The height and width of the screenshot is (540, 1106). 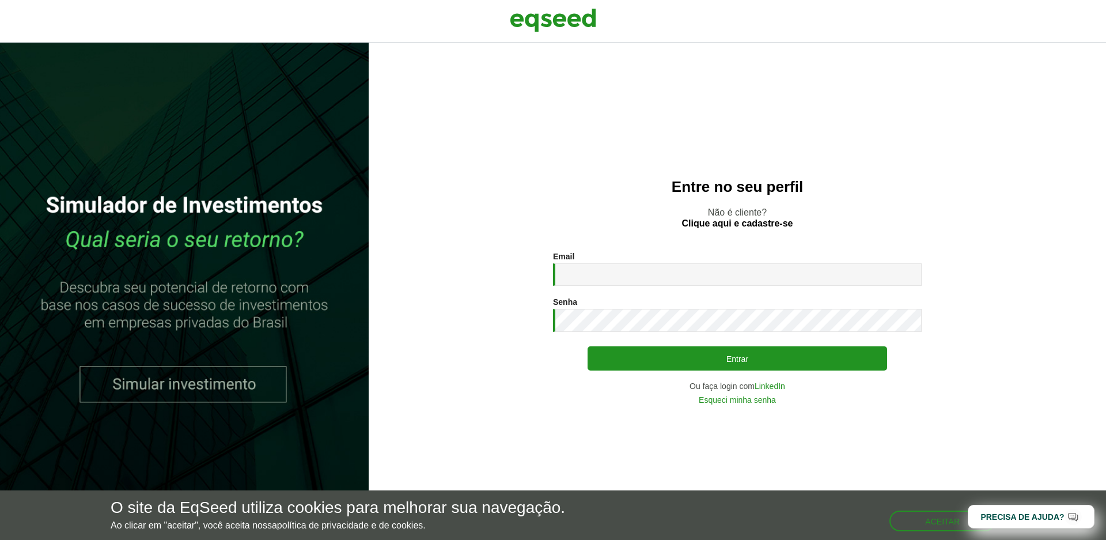 What do you see at coordinates (737, 358) in the screenshot?
I see `button: Entrar` at bounding box center [737, 358].